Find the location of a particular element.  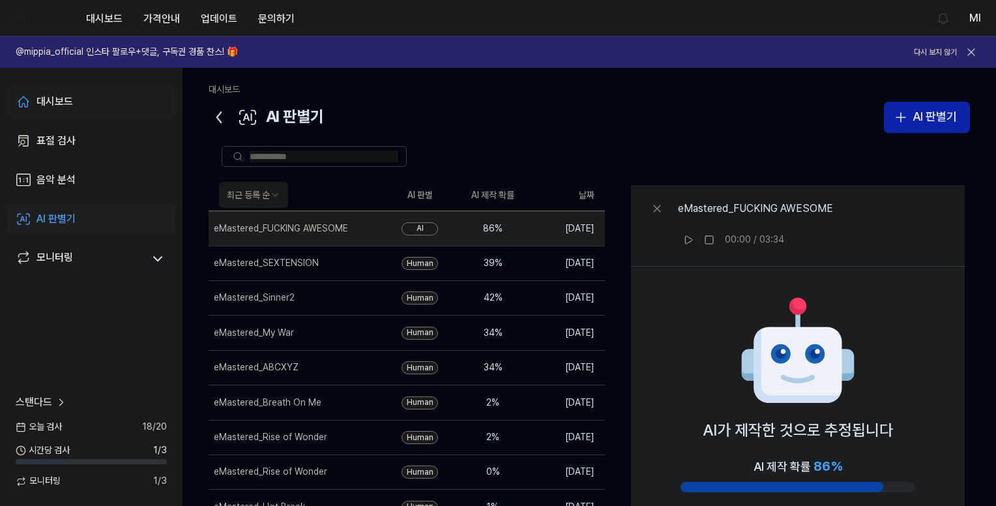

div: 86 % is located at coordinates (493, 229).